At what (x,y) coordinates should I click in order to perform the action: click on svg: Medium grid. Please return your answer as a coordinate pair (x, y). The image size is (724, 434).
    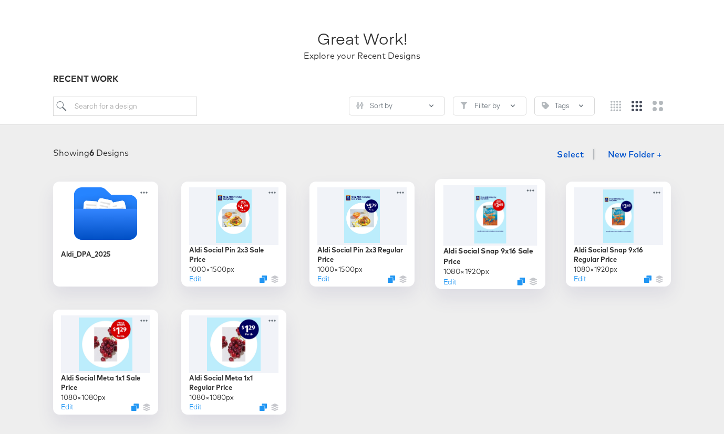
    Looking at the image, I should click on (636, 106).